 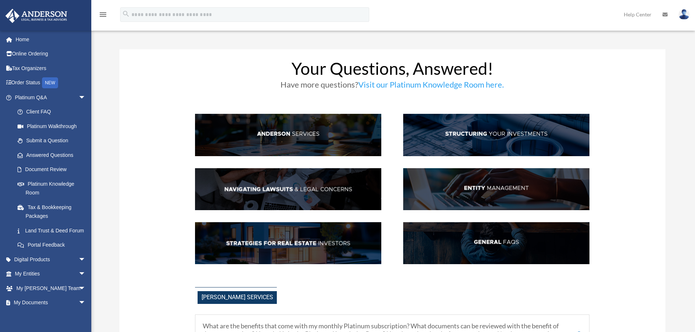 What do you see at coordinates (392, 87) in the screenshot?
I see `h3: Have more questions?` at bounding box center [392, 87].